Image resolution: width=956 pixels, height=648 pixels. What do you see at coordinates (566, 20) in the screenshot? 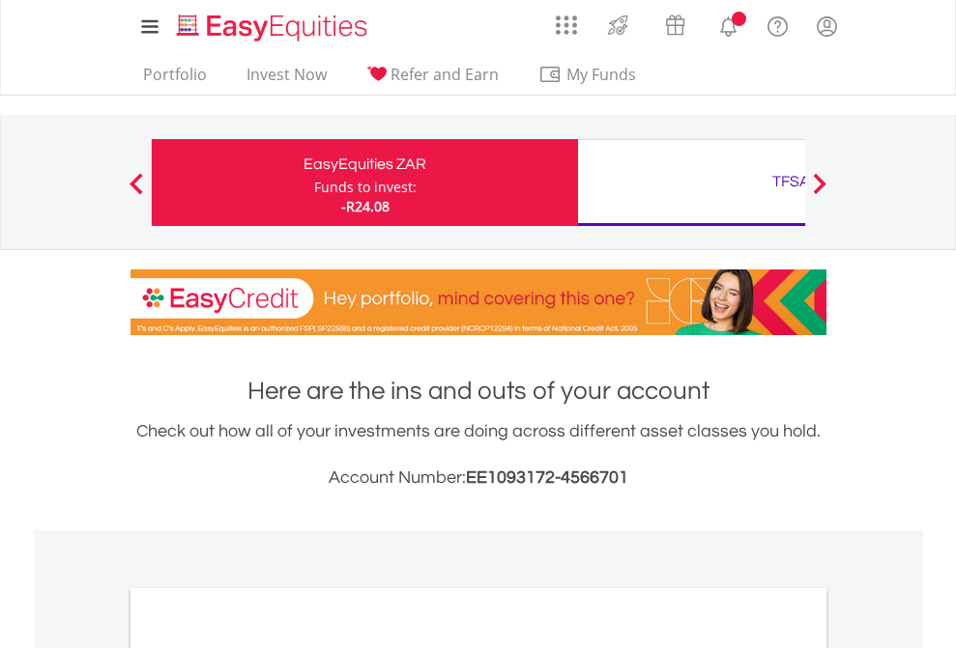
I see `a: AppsGrid` at bounding box center [566, 20].